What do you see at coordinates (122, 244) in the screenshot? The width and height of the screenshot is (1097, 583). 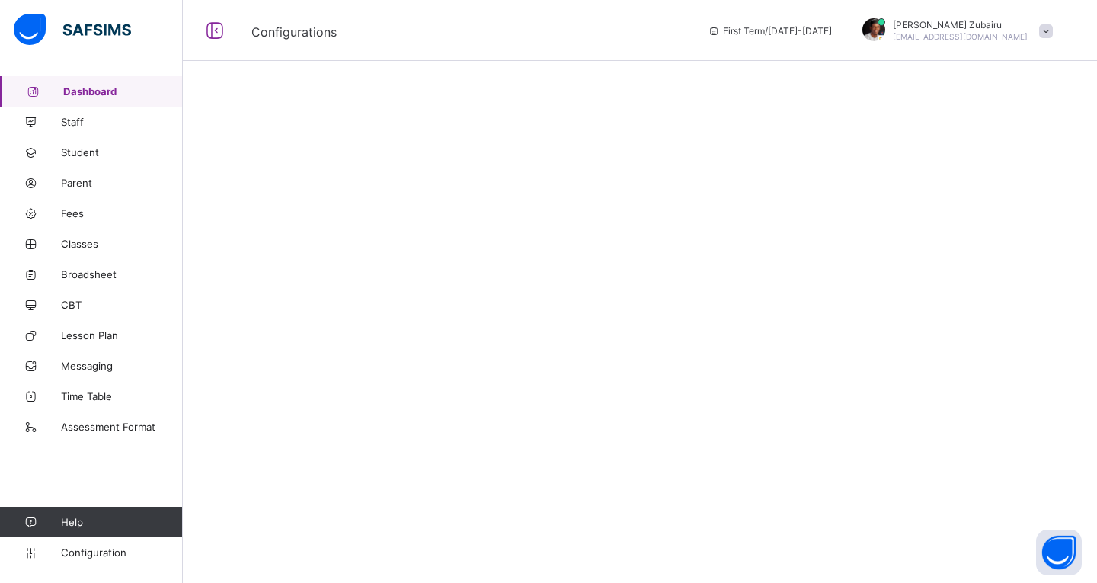 I see `span: Classes` at bounding box center [122, 244].